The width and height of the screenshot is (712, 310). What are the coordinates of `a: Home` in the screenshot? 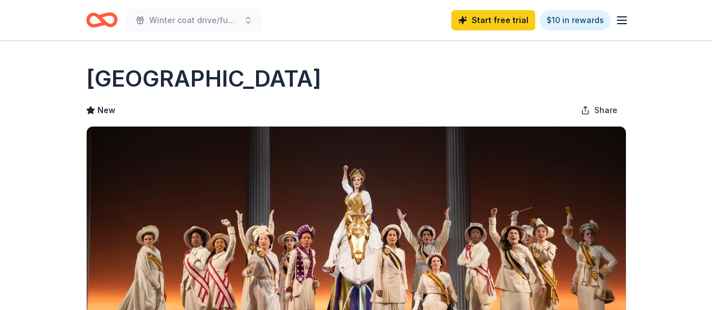 It's located at (102, 20).